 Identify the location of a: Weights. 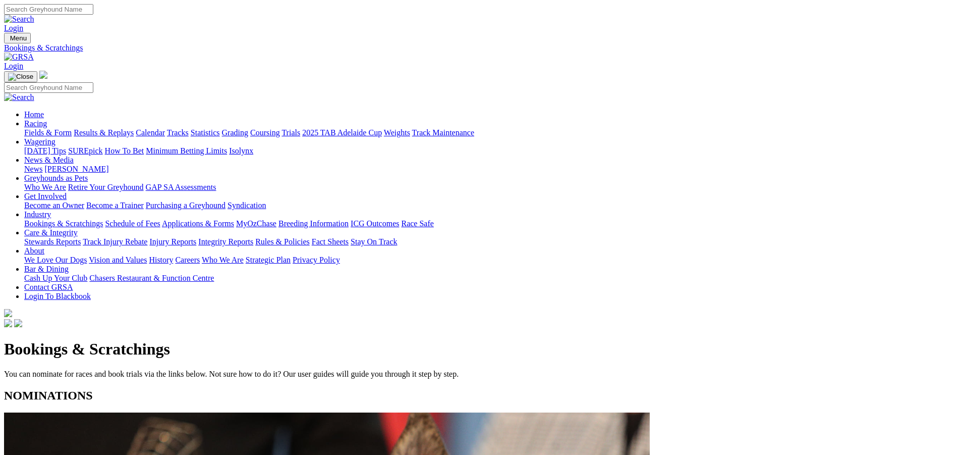
(397, 132).